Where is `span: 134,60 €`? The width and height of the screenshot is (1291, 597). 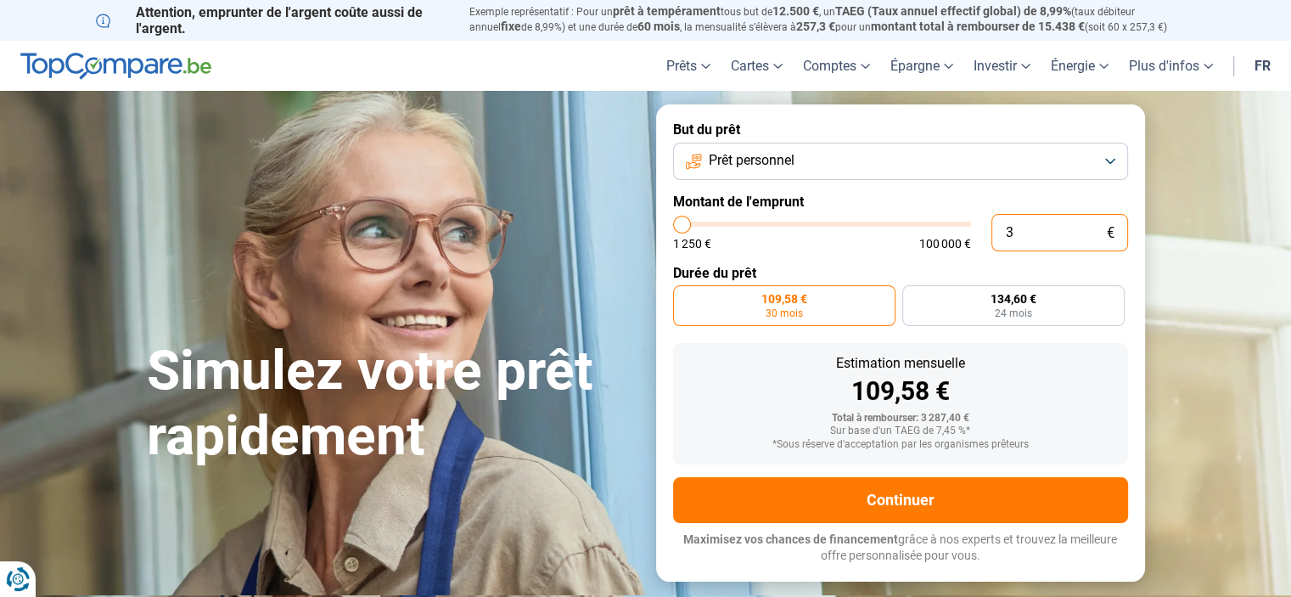 span: 134,60 € is located at coordinates (1014, 299).